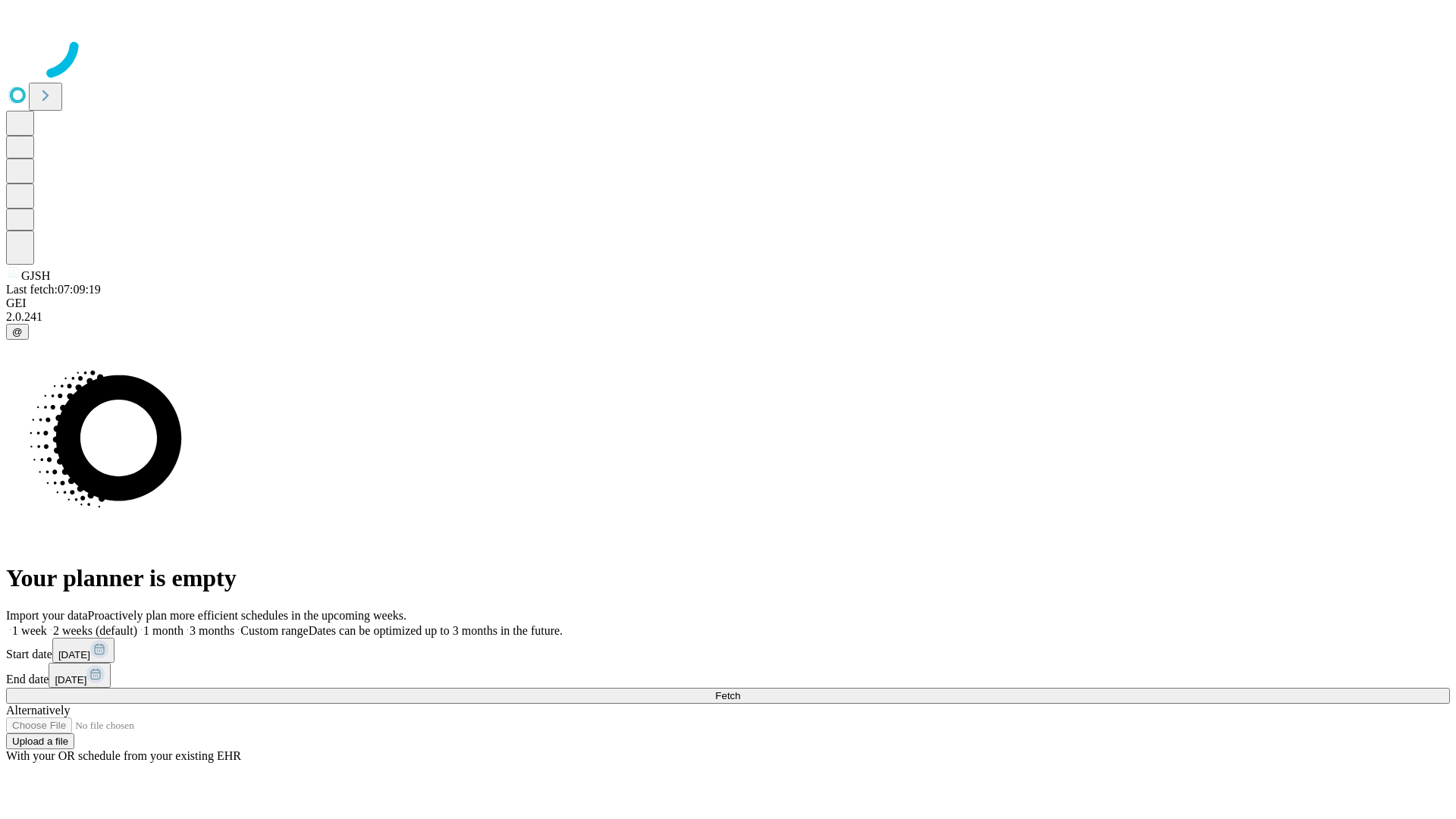 This screenshot has width=1456, height=819. Describe the element at coordinates (163, 630) in the screenshot. I see `span: 1 month` at that location.